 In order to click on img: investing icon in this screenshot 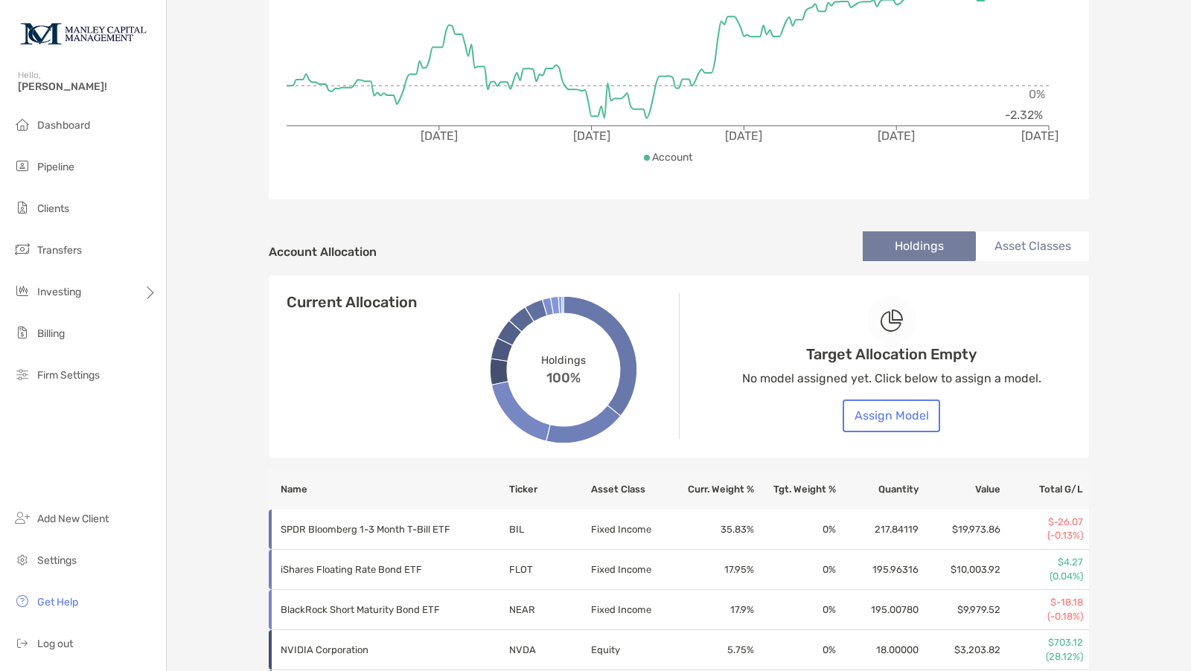, I will do `click(22, 291)`.